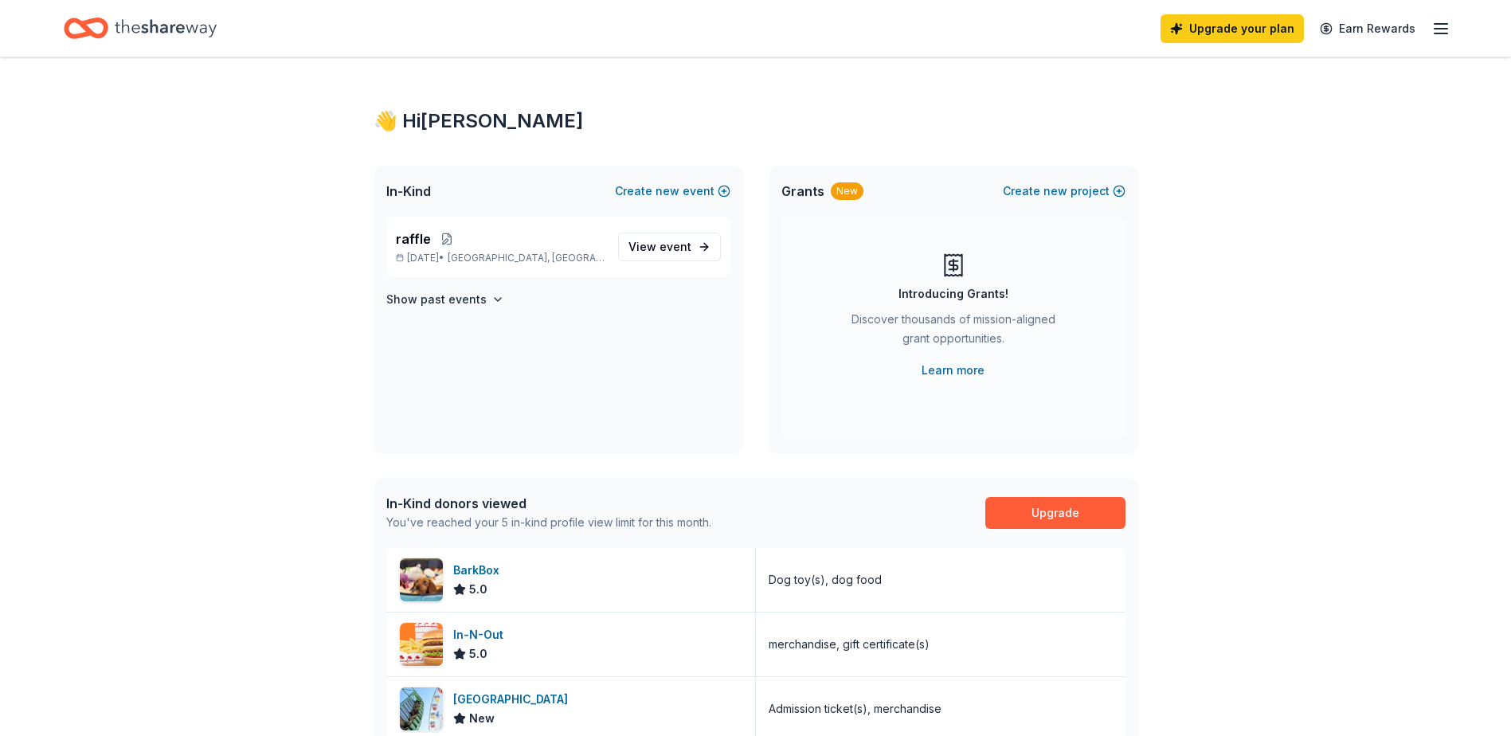  What do you see at coordinates (413, 239) in the screenshot?
I see `span: raffle` at bounding box center [413, 239].